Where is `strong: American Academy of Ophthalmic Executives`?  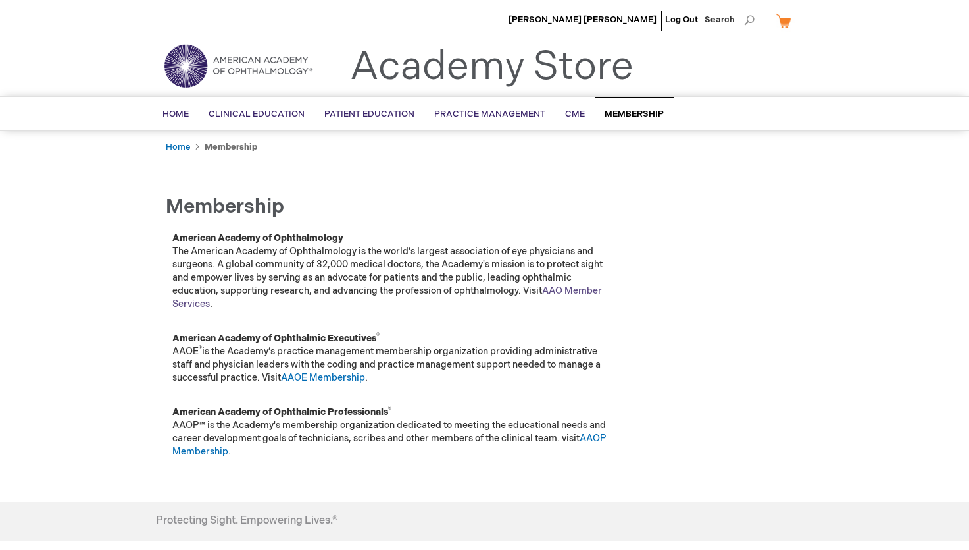 strong: American Academy of Ophthalmic Executives is located at coordinates (276, 338).